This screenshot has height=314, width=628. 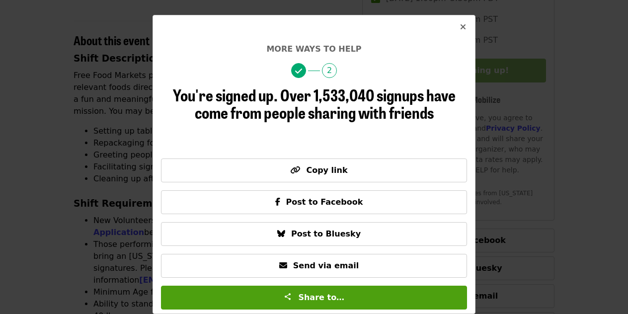 What do you see at coordinates (283, 265) in the screenshot?
I see `i: envelope icon` at bounding box center [283, 265].